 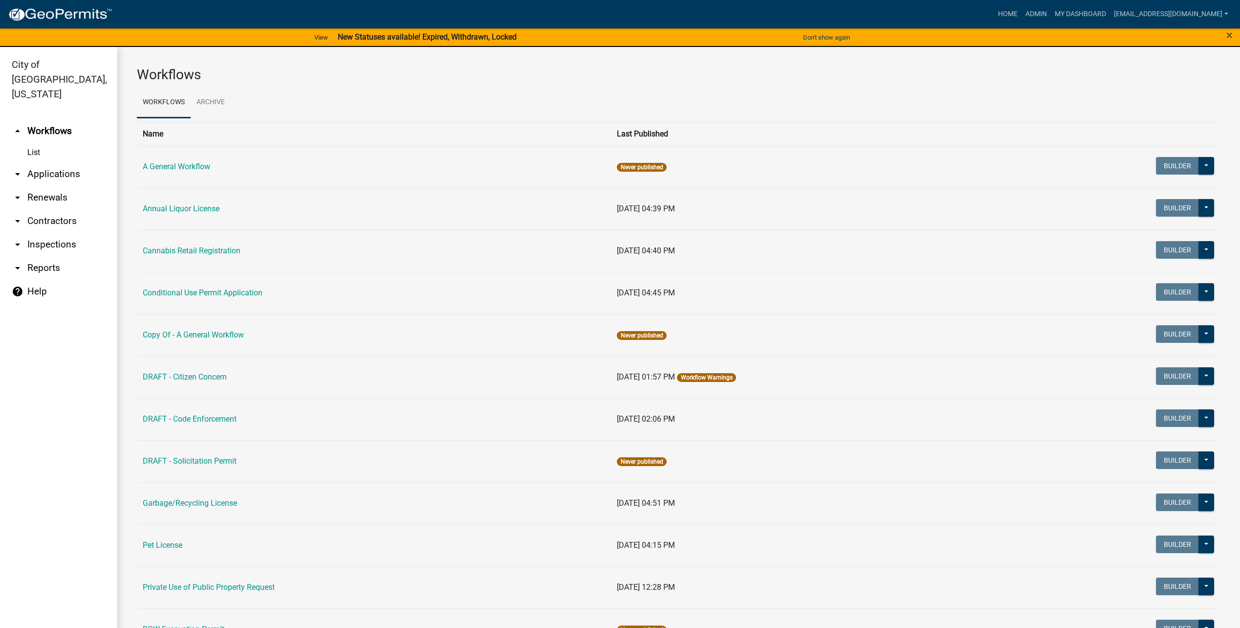 What do you see at coordinates (181, 208) in the screenshot?
I see `a: Annual Liquor License` at bounding box center [181, 208].